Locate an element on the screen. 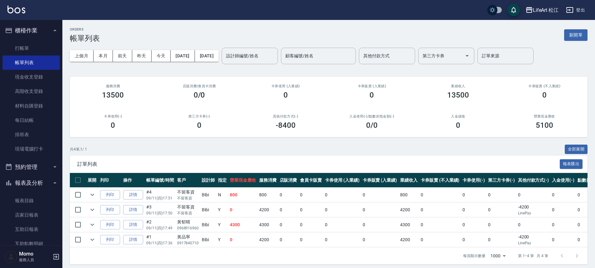 This screenshot has width=595, height=268. td: 4300 is located at coordinates (268, 225).